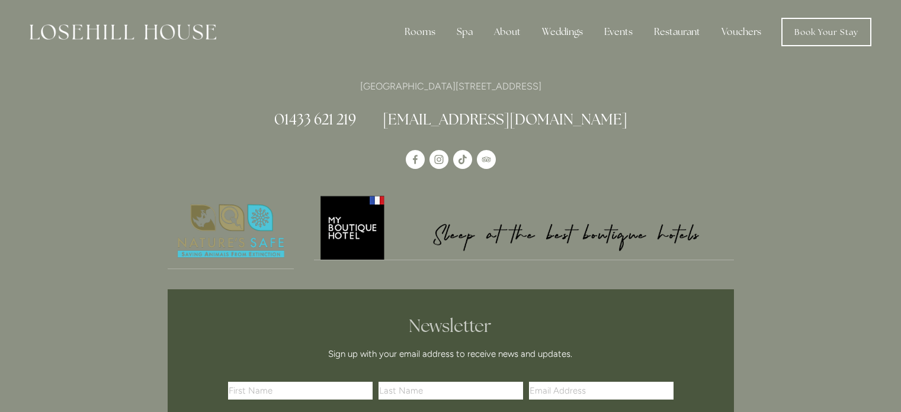  I want to click on div: Weddings, so click(562, 32).